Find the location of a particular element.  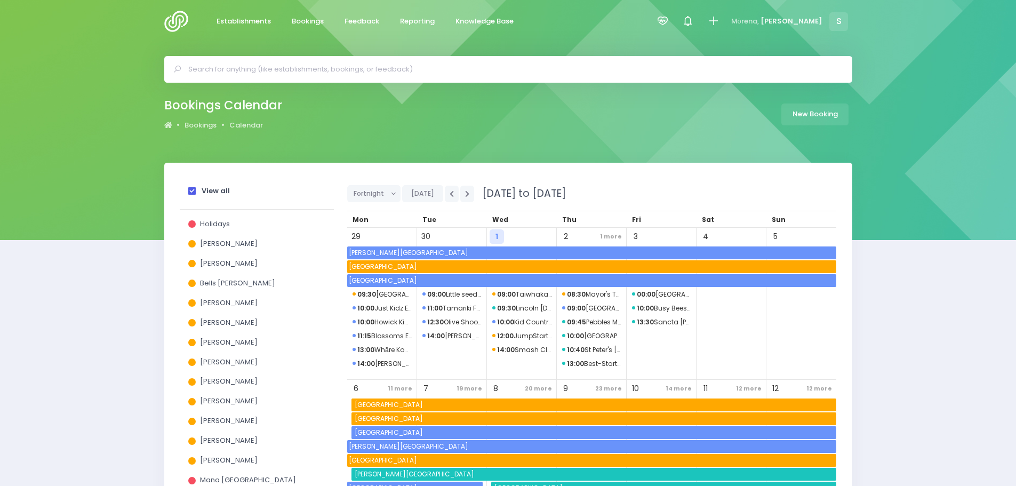

span: 7 is located at coordinates (426, 388).